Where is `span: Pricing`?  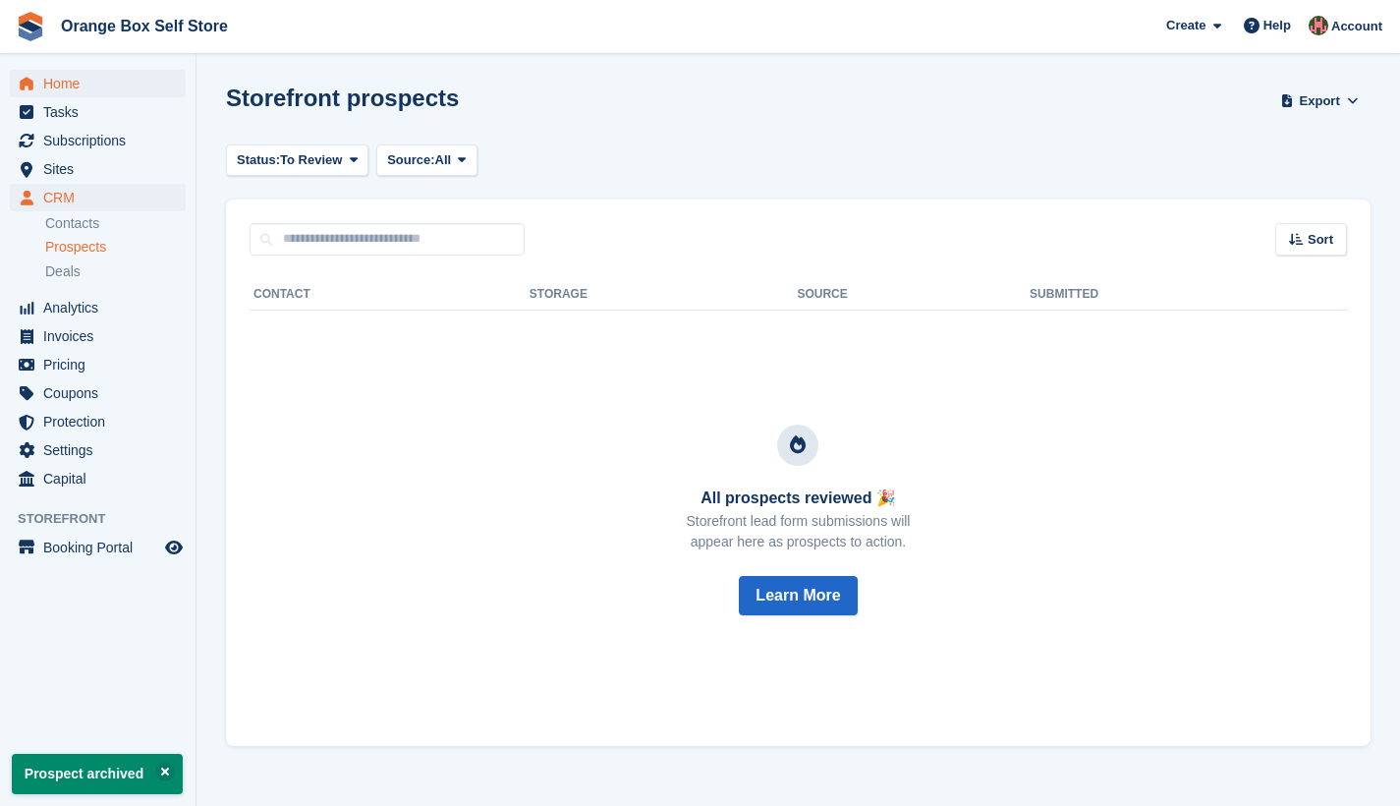 span: Pricing is located at coordinates (102, 365).